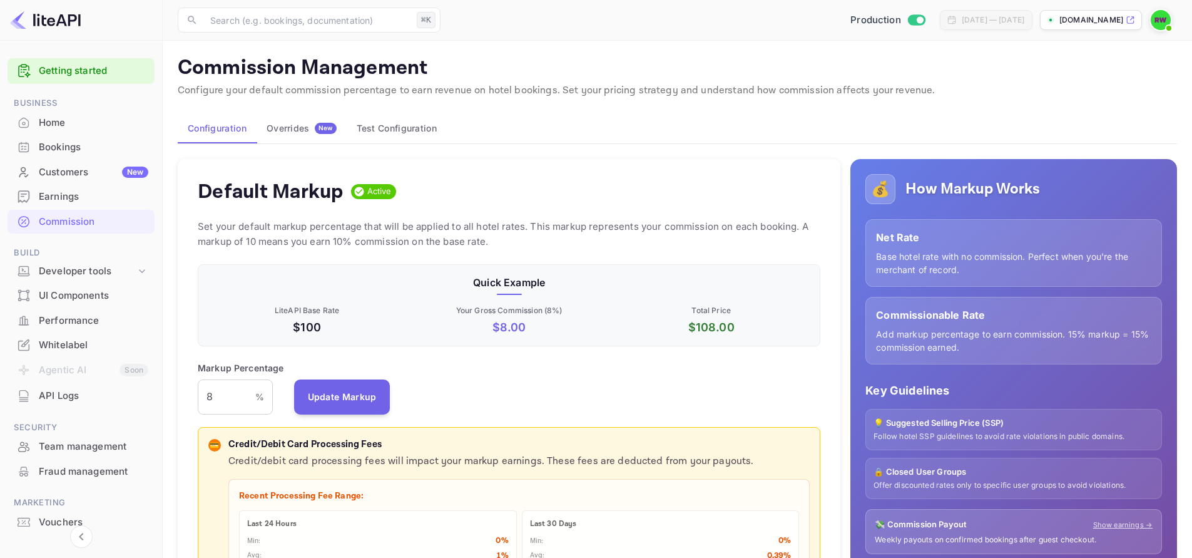  What do you see at coordinates (81, 320) in the screenshot?
I see `a: Performance` at bounding box center [81, 320].